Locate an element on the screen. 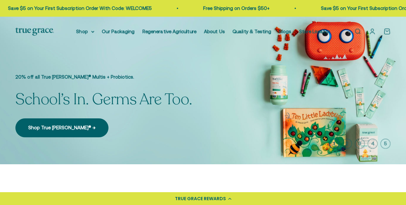  a: Store Locator is located at coordinates (314, 31).